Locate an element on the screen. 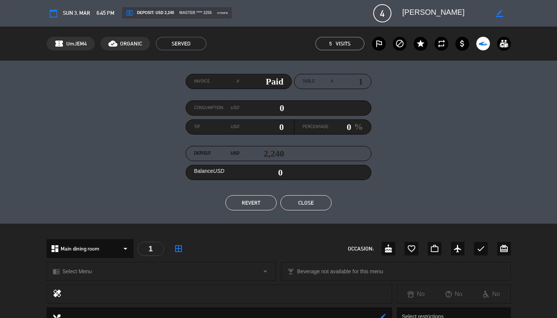 This screenshot has width=557, height=318. i: local_atm is located at coordinates (130, 13).